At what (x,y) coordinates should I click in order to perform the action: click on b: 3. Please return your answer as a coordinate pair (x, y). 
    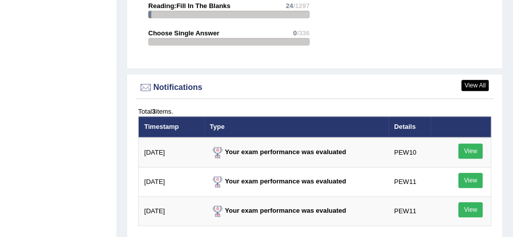
    Looking at the image, I should click on (153, 111).